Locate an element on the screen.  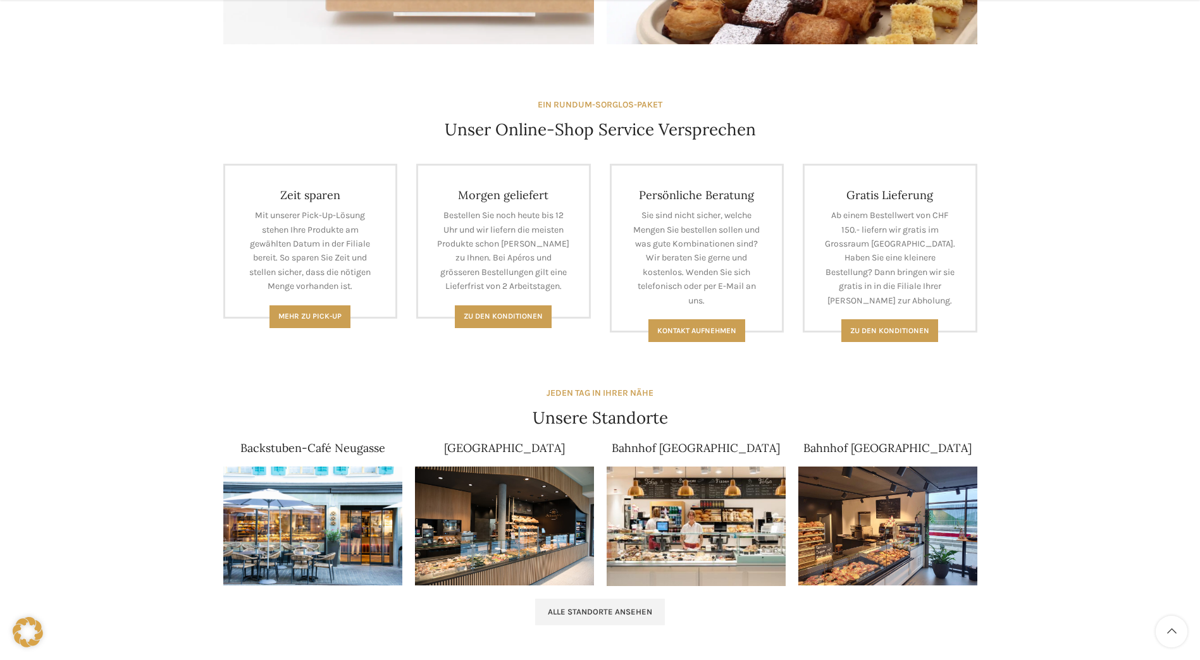
a: Scroll to top button is located at coordinates (1171, 632).